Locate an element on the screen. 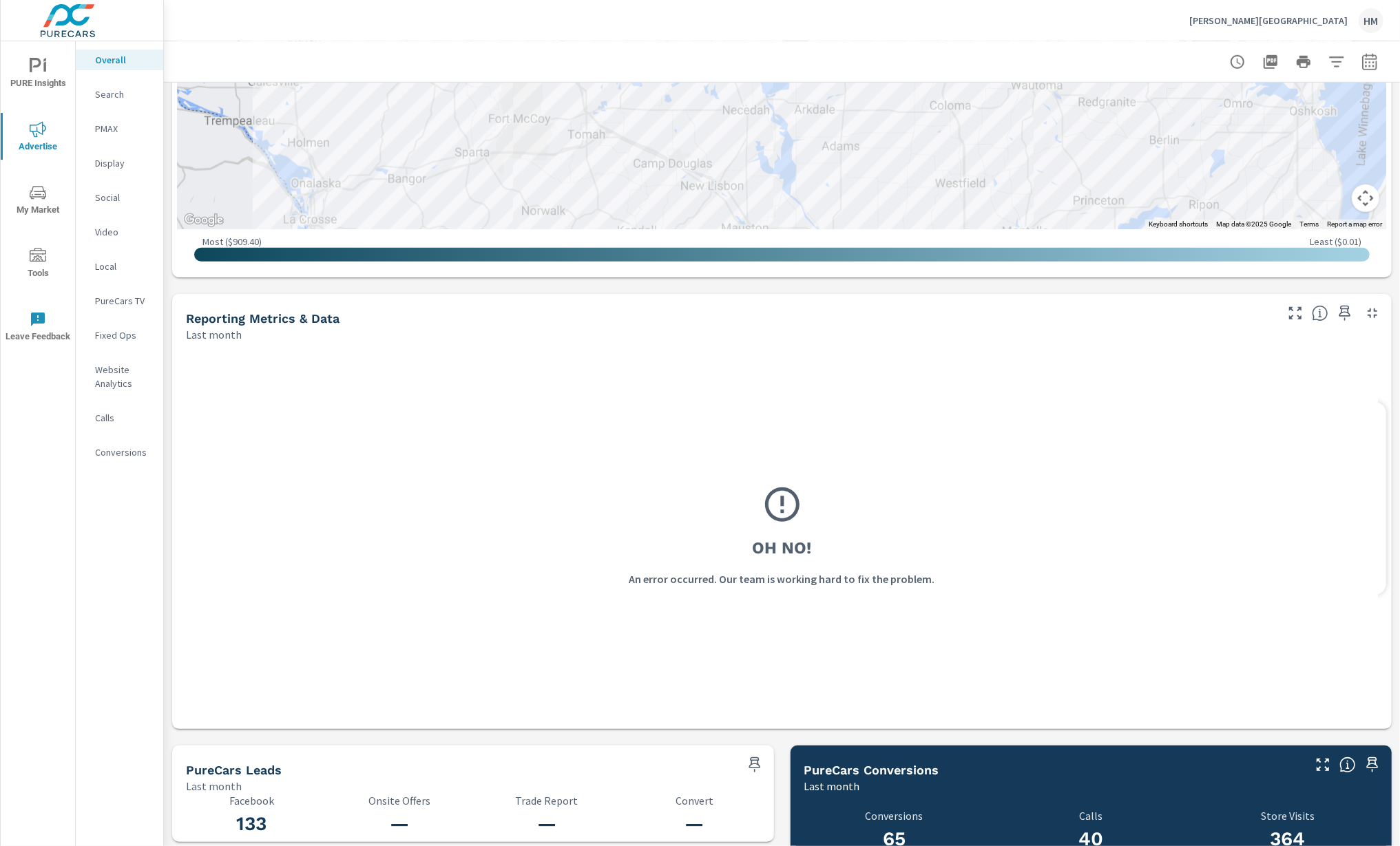 The image size is (1400, 846). h3: Oh No! is located at coordinates (782, 548).